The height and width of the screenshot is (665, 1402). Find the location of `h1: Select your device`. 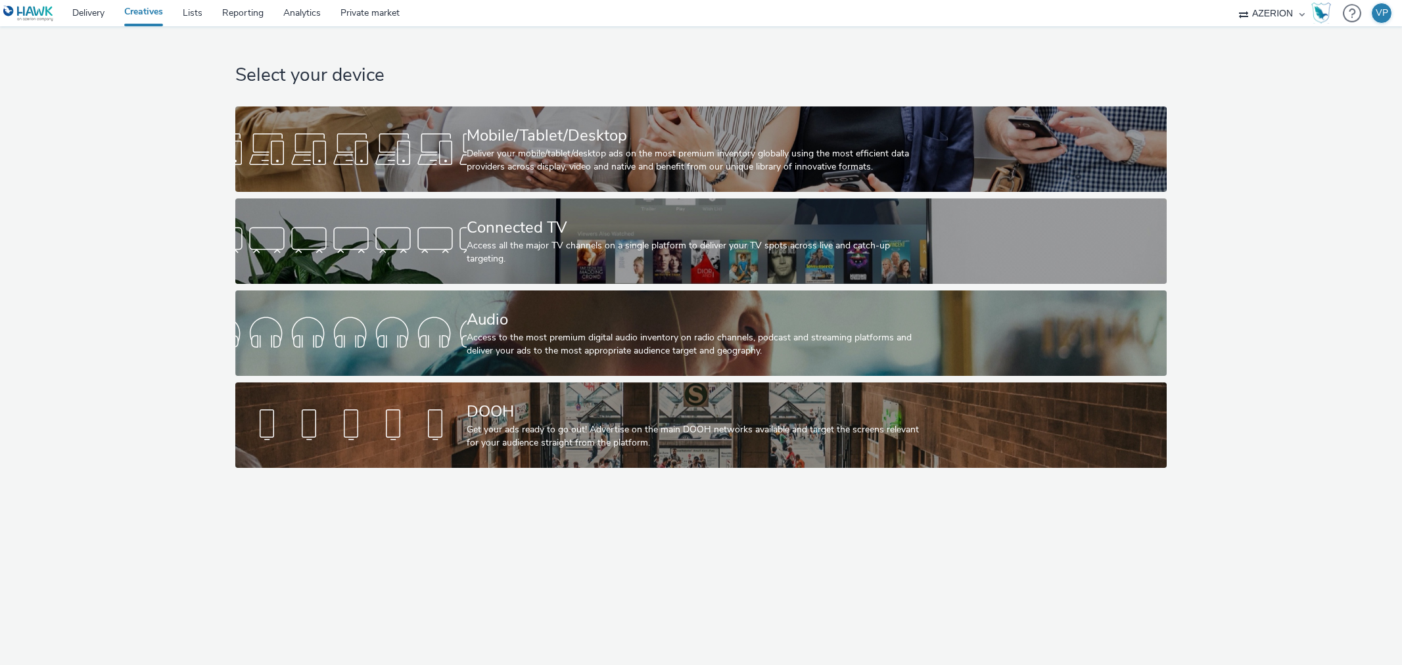

h1: Select your device is located at coordinates (701, 76).